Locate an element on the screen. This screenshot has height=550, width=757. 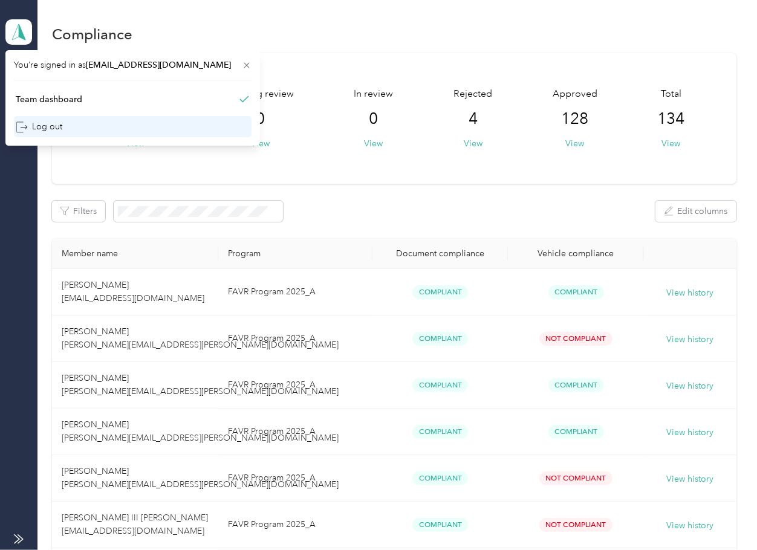
span: Total is located at coordinates (671, 94).